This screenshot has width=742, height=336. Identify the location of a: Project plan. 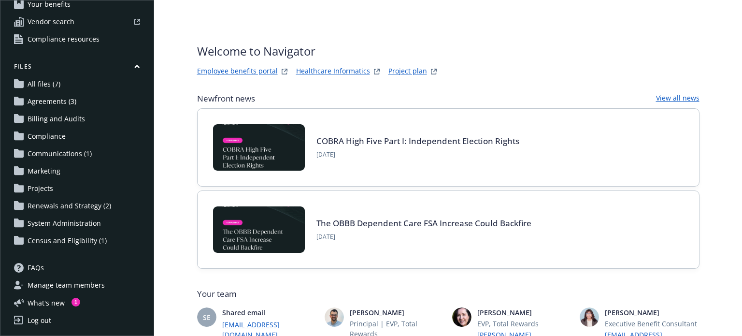
(407, 71).